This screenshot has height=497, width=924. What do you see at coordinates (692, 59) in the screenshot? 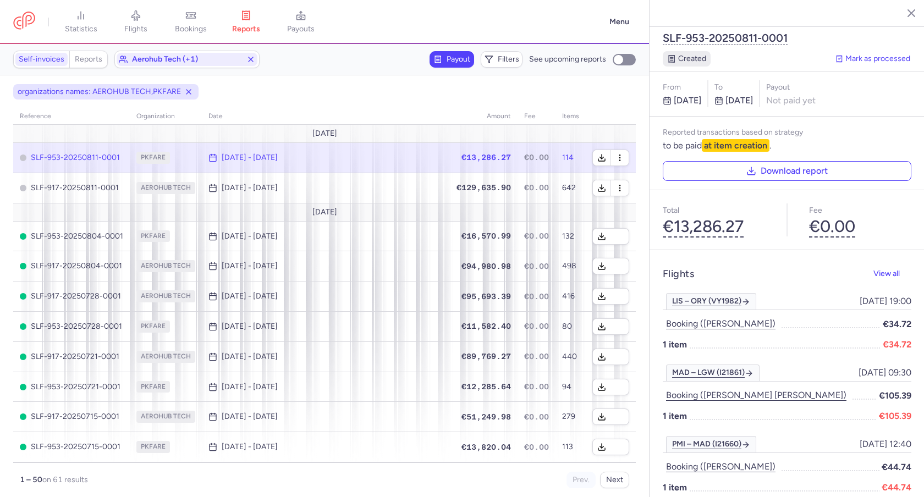
I see `span: created` at bounding box center [692, 59].